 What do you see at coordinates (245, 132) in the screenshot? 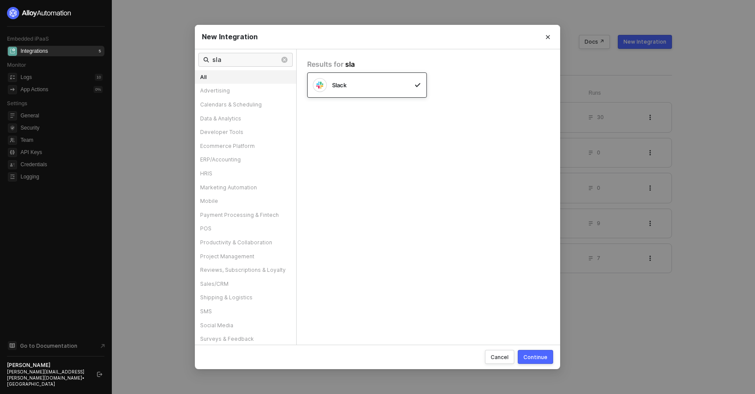
I see `div: Developer Tools` at bounding box center [245, 132].